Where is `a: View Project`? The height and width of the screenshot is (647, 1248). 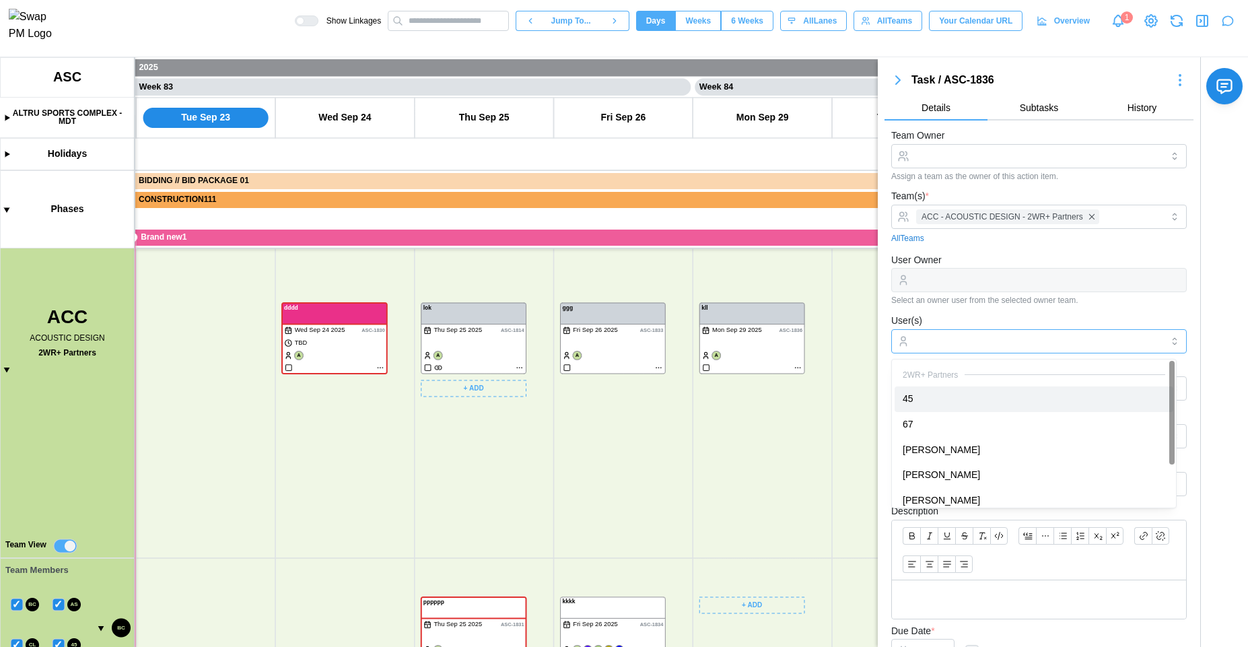 a: View Project is located at coordinates (1151, 21).